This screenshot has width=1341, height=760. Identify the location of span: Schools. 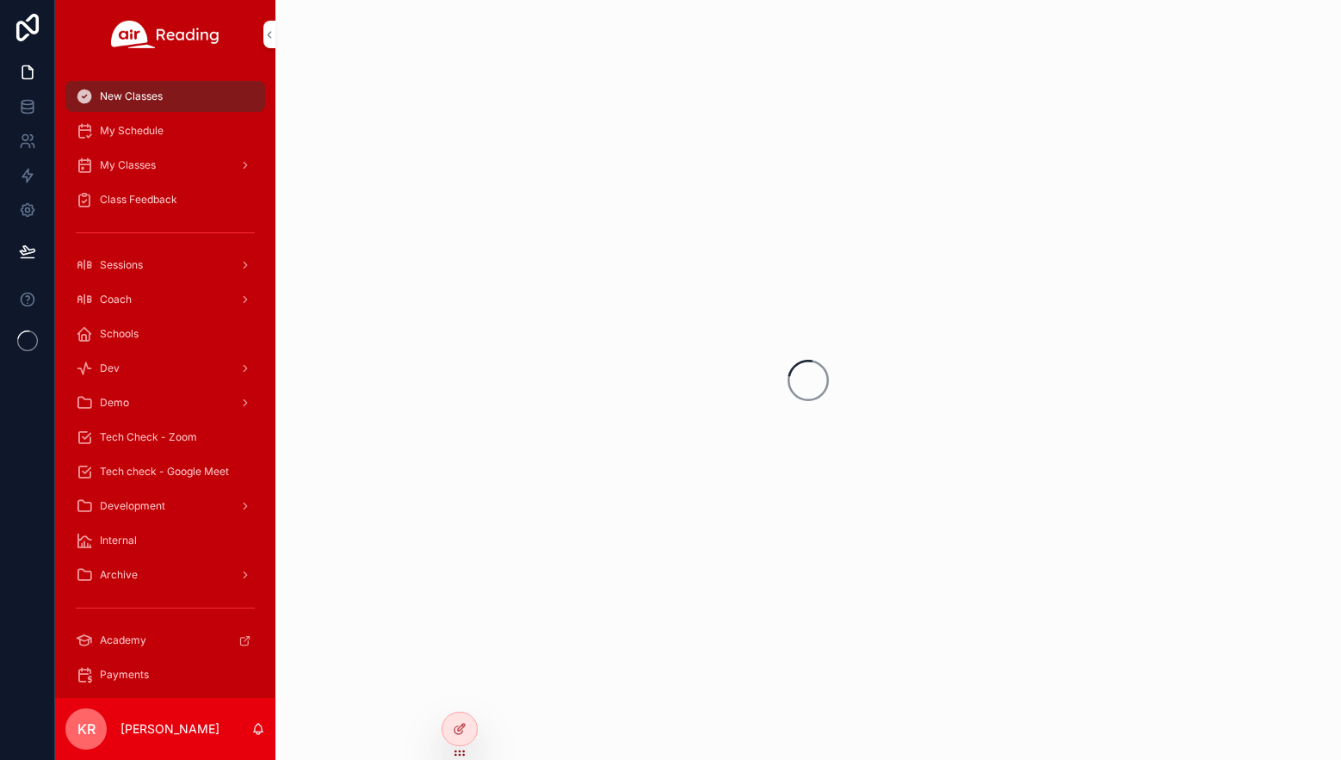
(119, 334).